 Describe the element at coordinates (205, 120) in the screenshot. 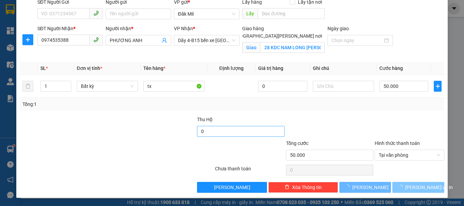

I see `span: Thu Hộ` at that location.